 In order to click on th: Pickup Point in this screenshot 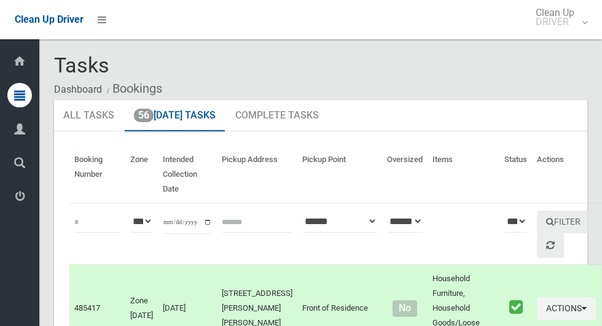, I will do `click(340, 174)`.